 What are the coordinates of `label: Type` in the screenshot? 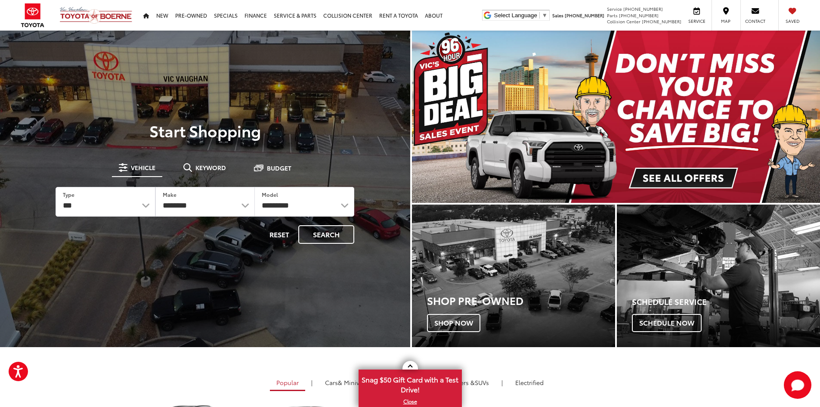 It's located at (68, 194).